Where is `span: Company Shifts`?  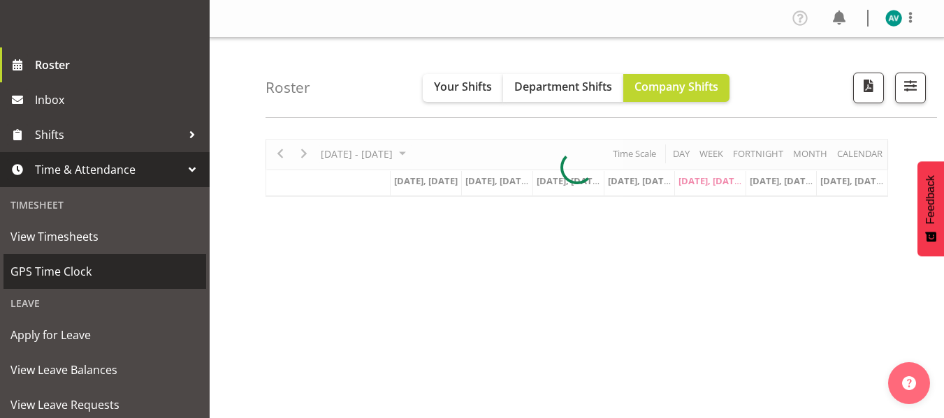 span: Company Shifts is located at coordinates (676, 87).